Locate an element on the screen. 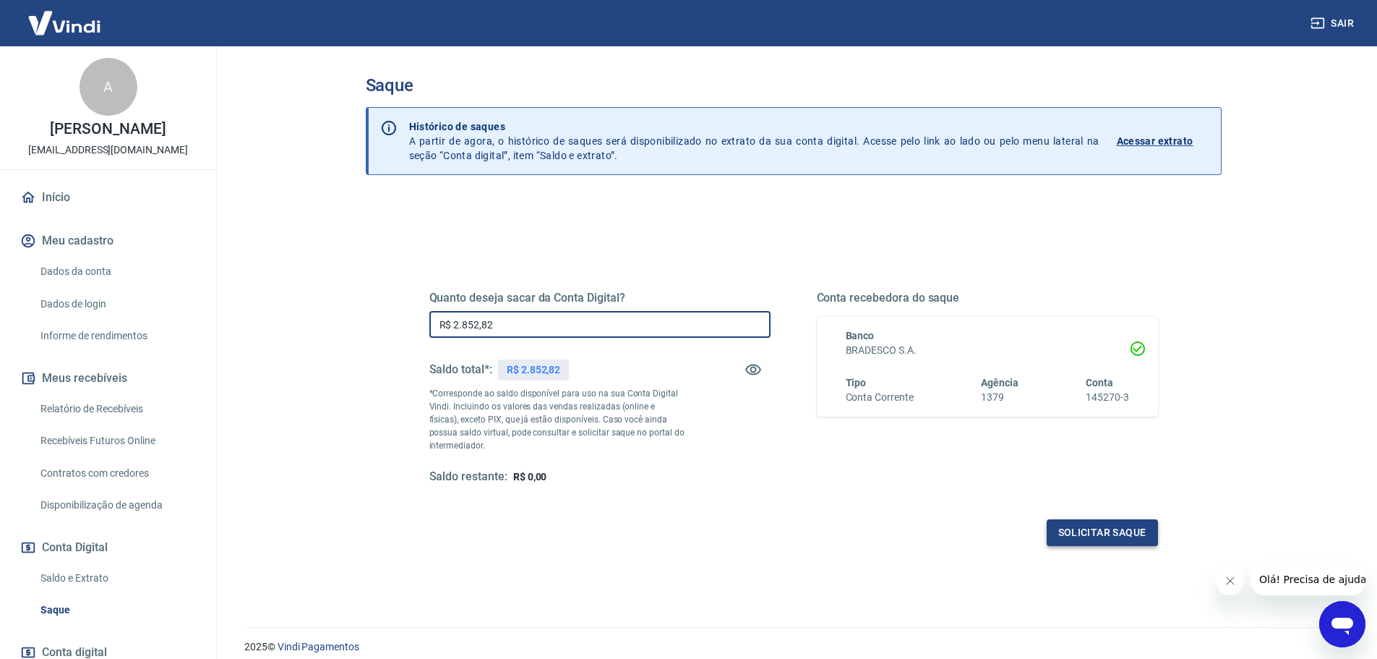 This screenshot has width=1377, height=659. a: Dados de login is located at coordinates (116, 304).